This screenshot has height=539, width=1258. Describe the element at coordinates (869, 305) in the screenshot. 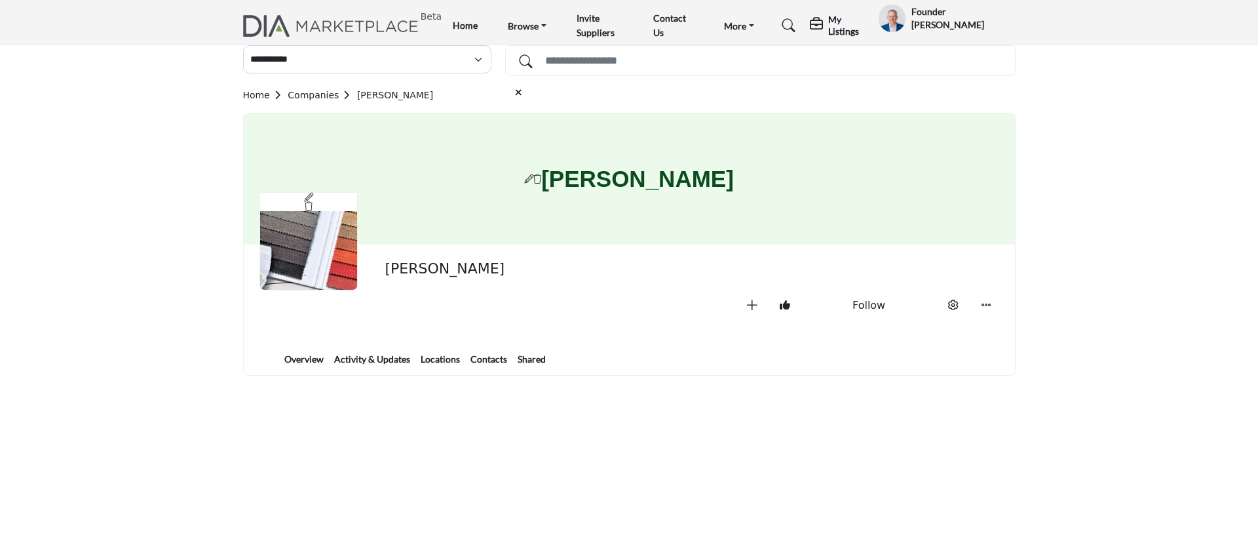

I see `button: Follow` at that location.